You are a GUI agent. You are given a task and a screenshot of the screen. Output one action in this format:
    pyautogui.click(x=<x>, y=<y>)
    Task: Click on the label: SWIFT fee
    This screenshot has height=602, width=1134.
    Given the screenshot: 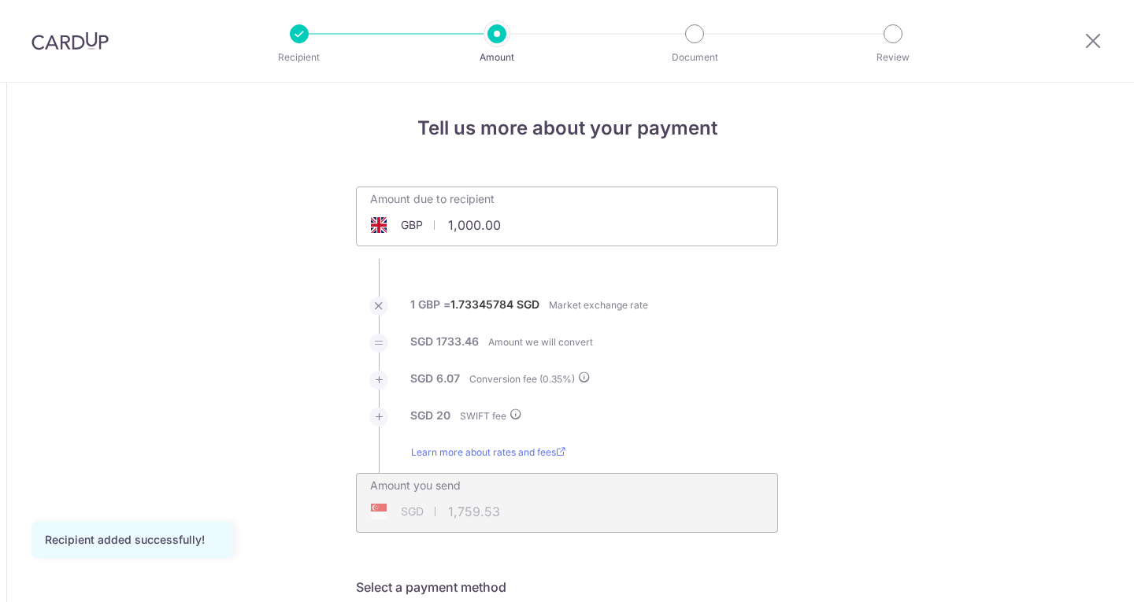 What is the action you would take?
    pyautogui.click(x=491, y=416)
    